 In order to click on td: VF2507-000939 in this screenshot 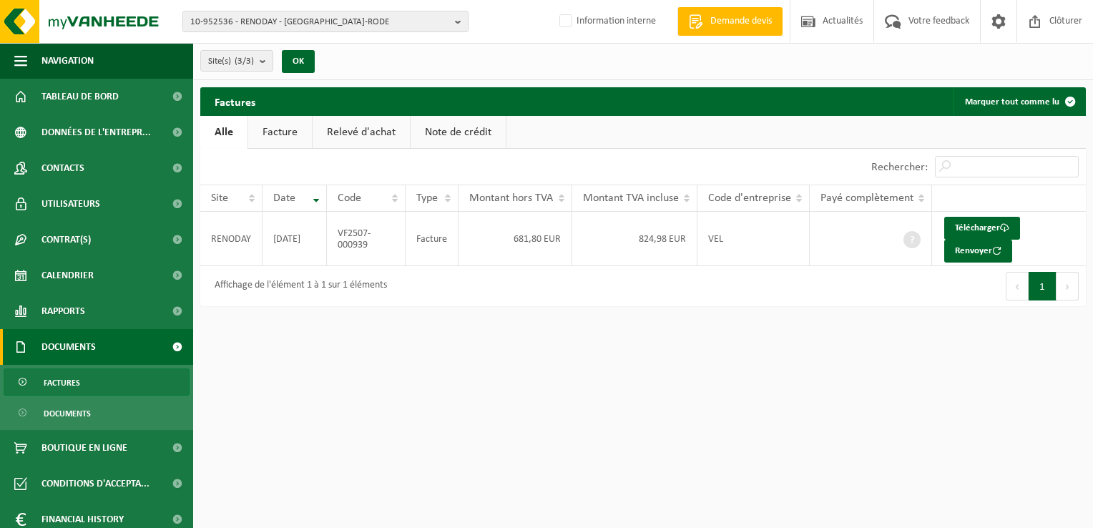, I will do `click(366, 239)`.